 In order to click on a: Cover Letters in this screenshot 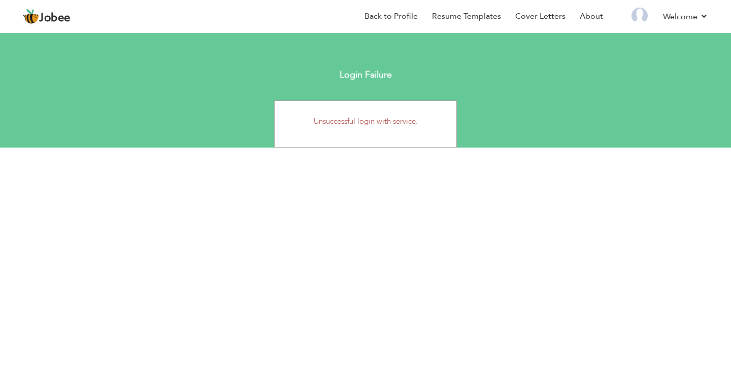, I will do `click(540, 16)`.